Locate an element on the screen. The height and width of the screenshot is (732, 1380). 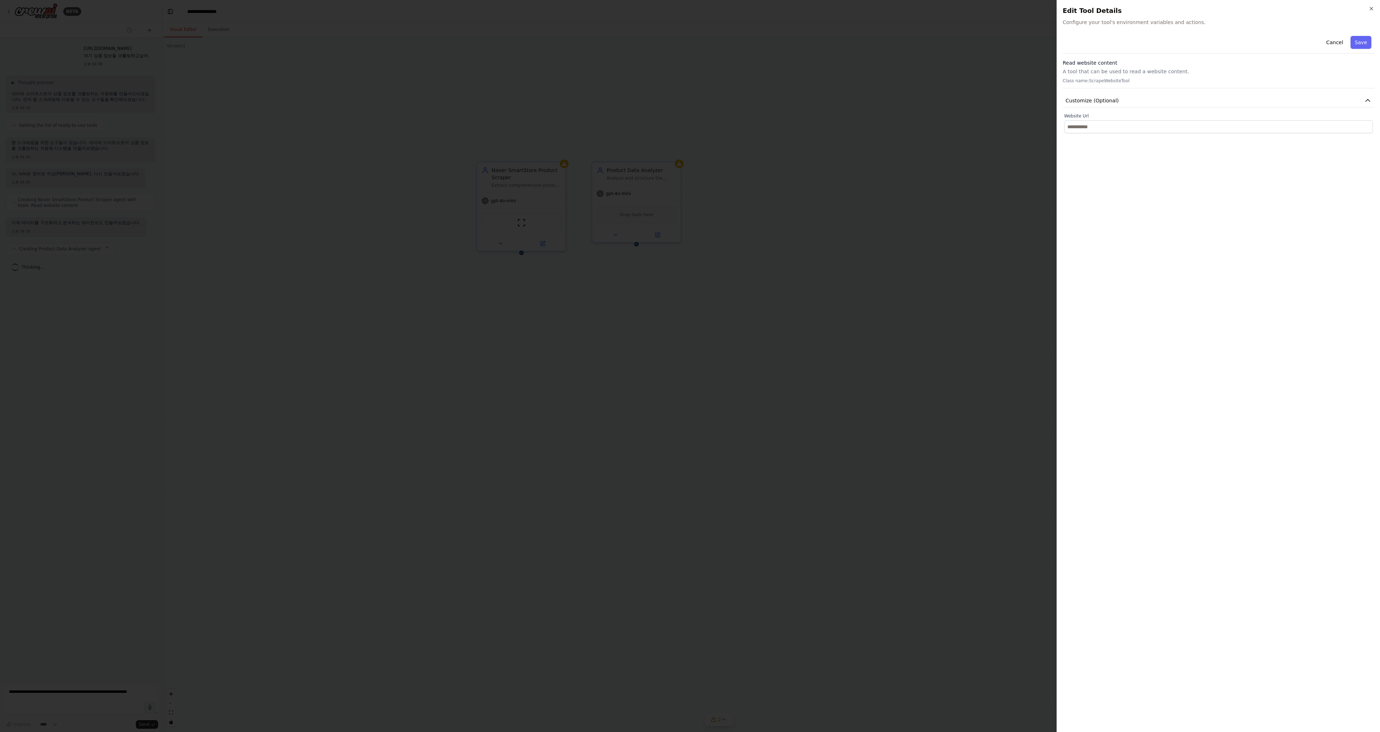
span: Configure your tool's environment variables and actions. is located at coordinates (1218, 22).